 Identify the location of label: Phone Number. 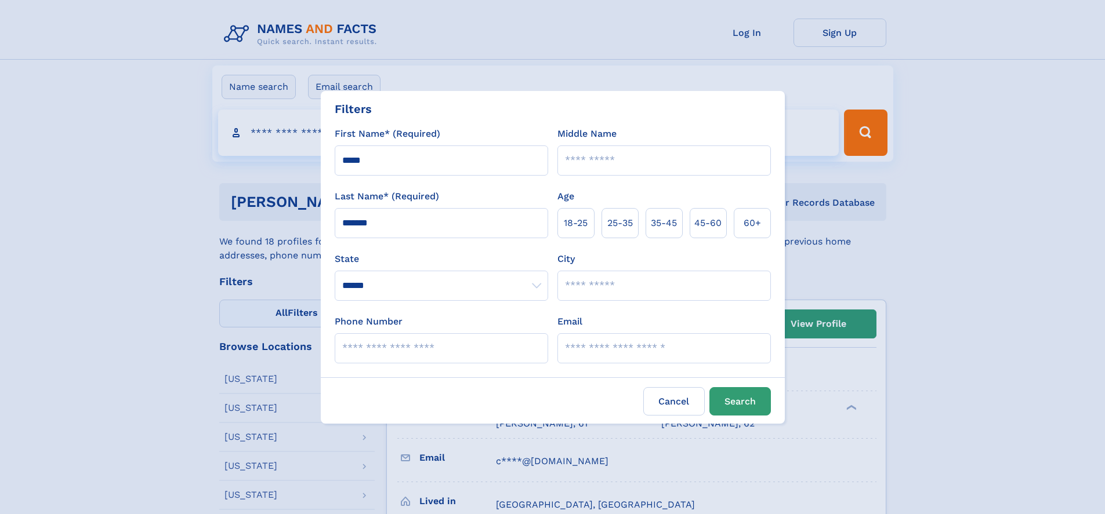
(368, 322).